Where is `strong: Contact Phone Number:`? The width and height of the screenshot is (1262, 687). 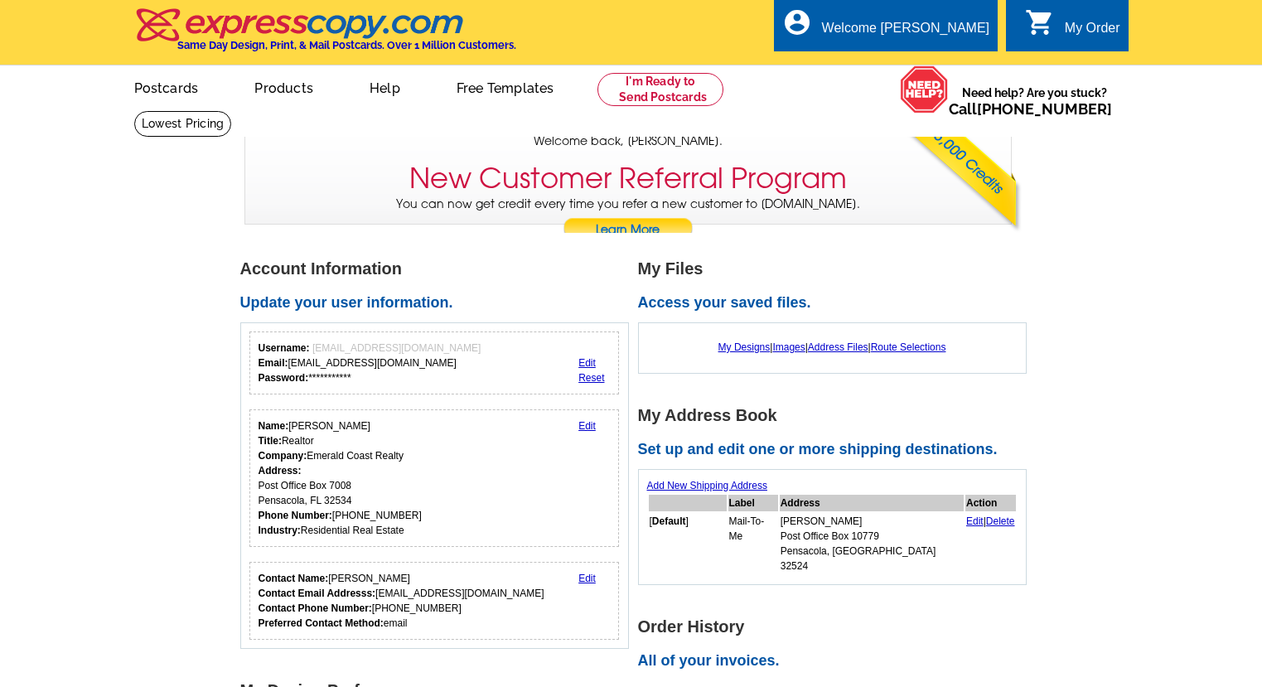 strong: Contact Phone Number: is located at coordinates (315, 608).